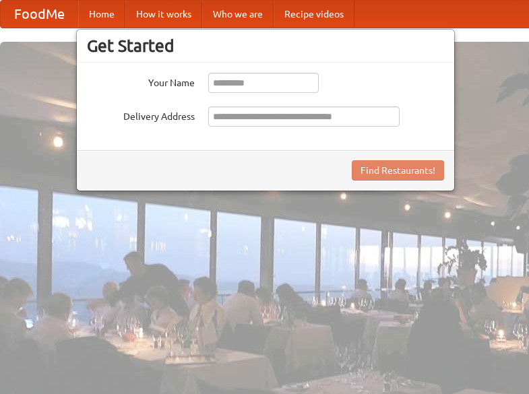 The height and width of the screenshot is (394, 529). What do you see at coordinates (141, 115) in the screenshot?
I see `label: Delivery Address` at bounding box center [141, 115].